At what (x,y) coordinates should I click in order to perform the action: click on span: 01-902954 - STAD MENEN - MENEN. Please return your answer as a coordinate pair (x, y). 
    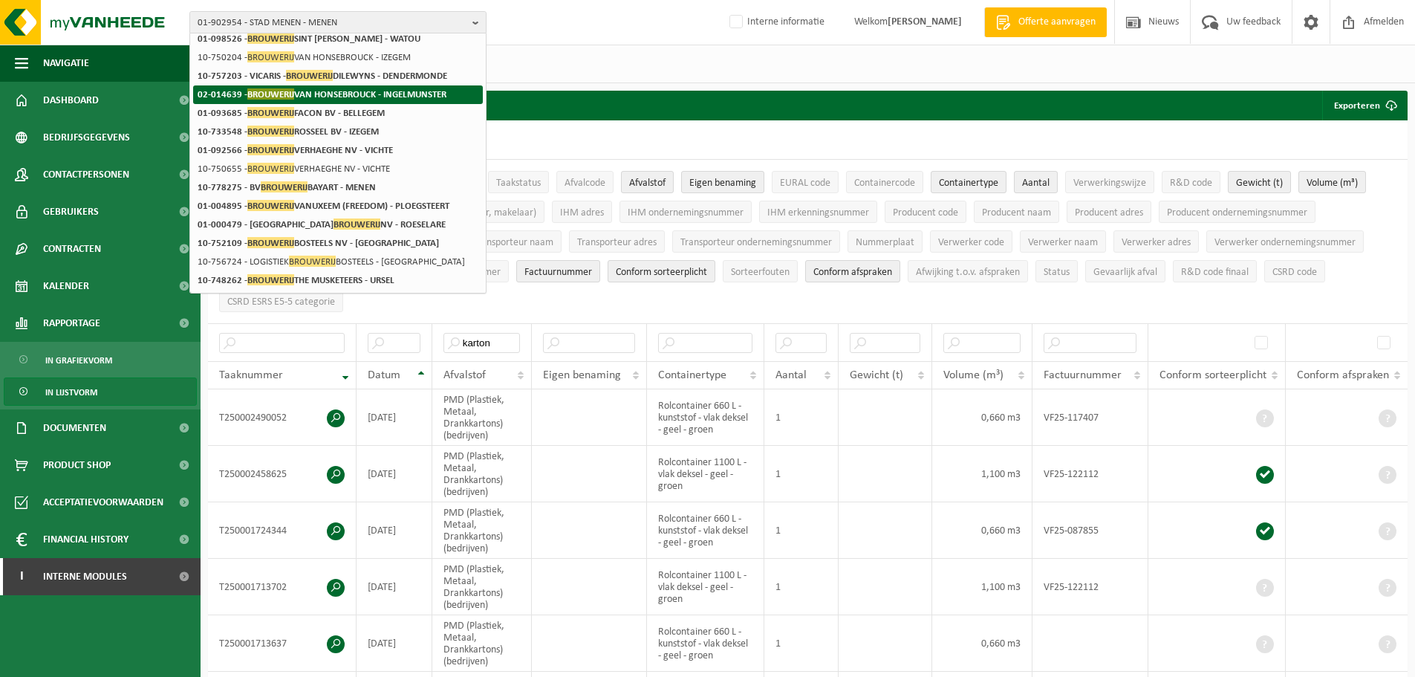
    Looking at the image, I should click on (332, 23).